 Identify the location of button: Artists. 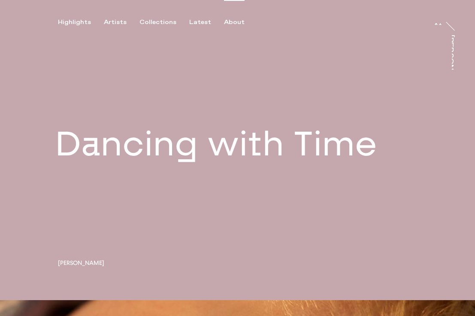
(122, 22).